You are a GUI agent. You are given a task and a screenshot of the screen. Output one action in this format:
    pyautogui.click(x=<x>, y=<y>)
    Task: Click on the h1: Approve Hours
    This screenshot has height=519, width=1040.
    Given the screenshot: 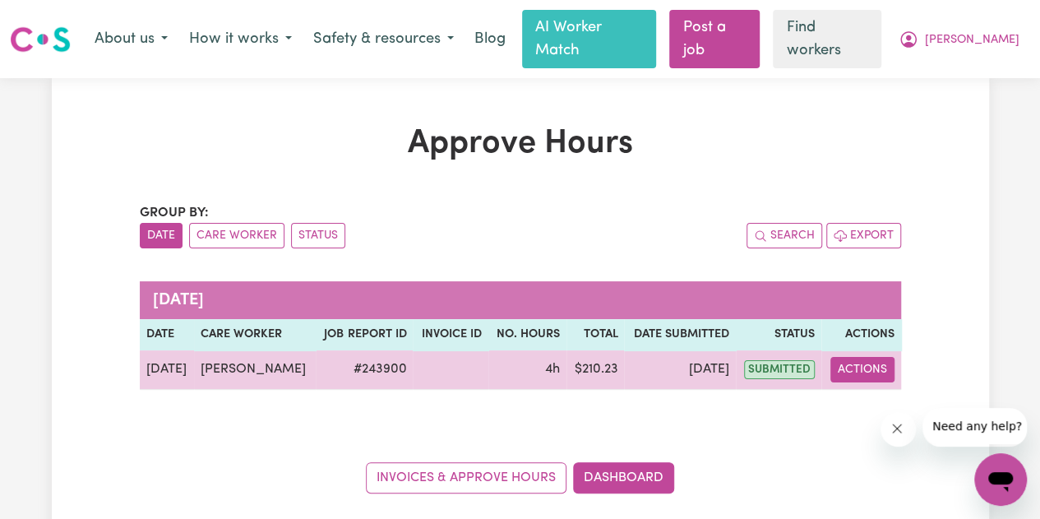 What is the action you would take?
    pyautogui.click(x=520, y=144)
    